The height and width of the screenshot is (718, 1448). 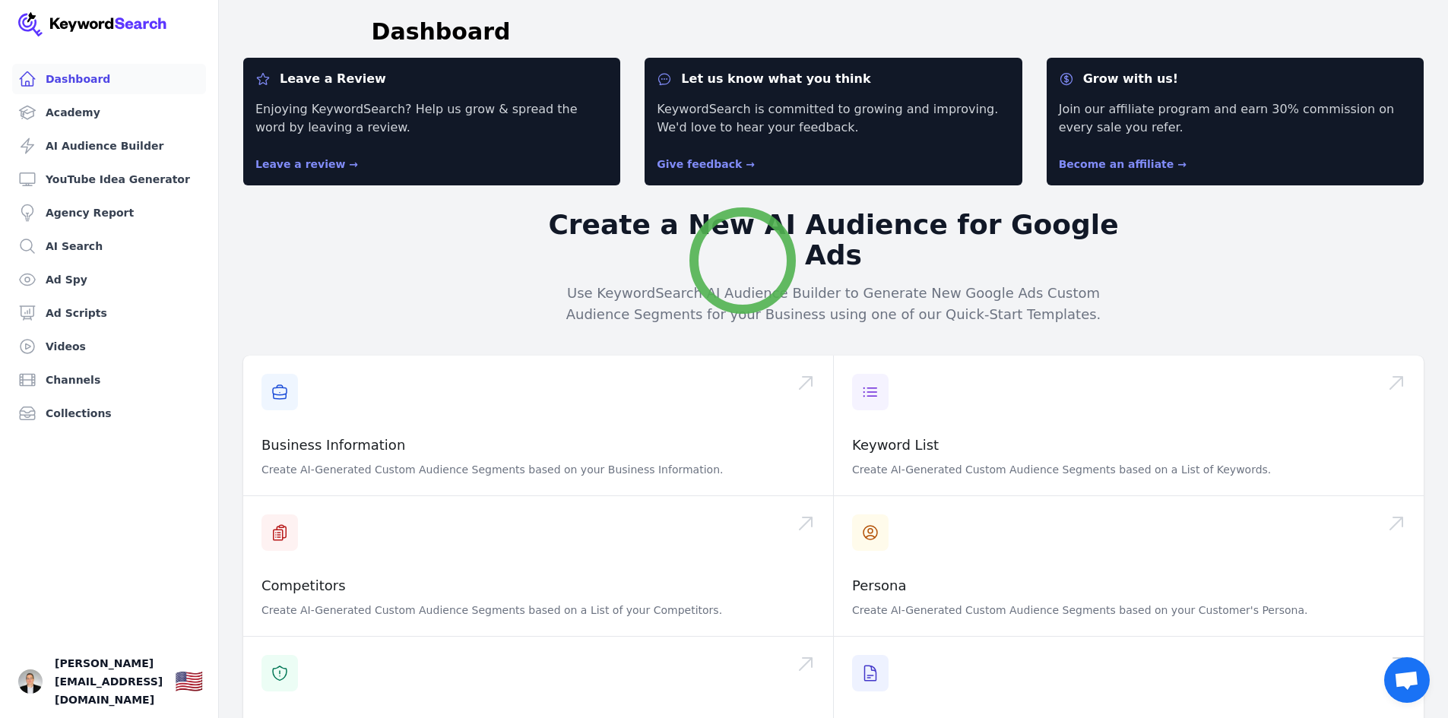 What do you see at coordinates (833, 79) in the screenshot?
I see `dt: Let us know what you think` at bounding box center [833, 79].